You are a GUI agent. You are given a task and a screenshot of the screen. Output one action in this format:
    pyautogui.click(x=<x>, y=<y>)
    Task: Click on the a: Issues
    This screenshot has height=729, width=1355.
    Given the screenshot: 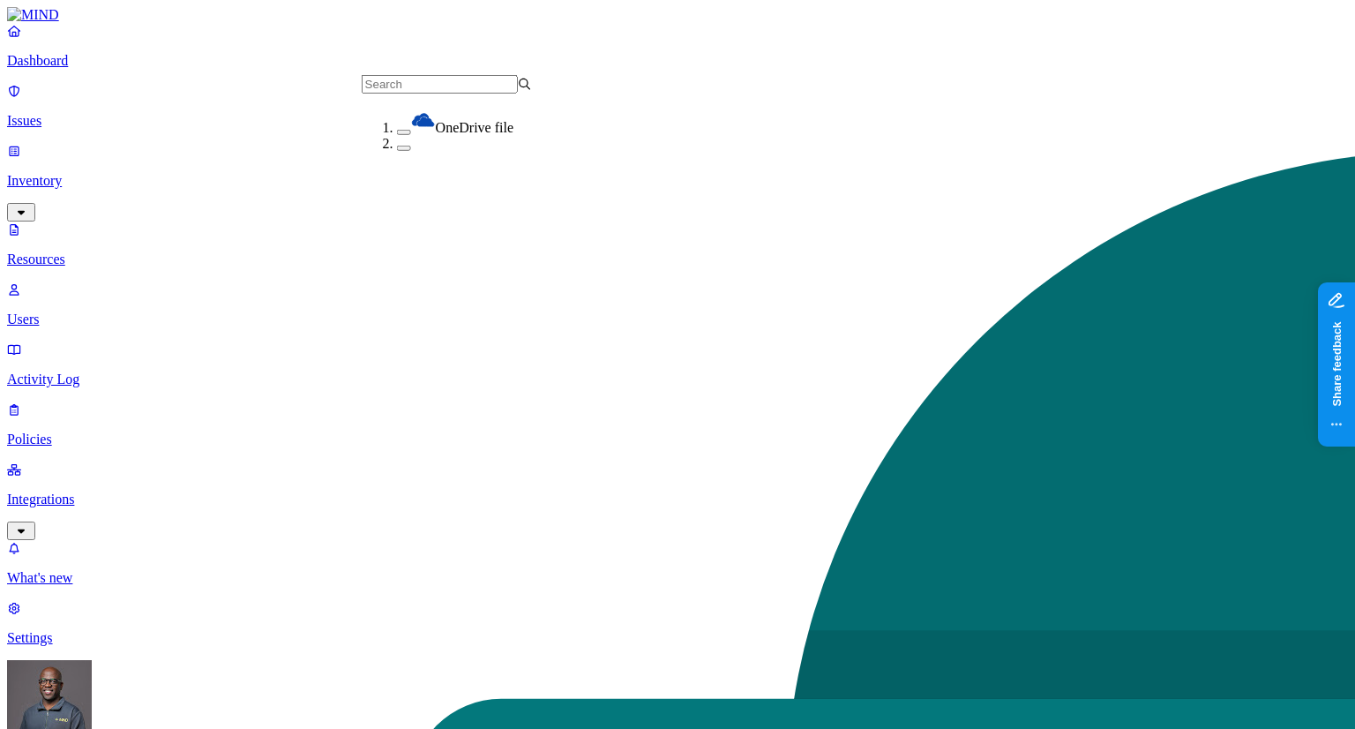 What is the action you would take?
    pyautogui.click(x=677, y=106)
    